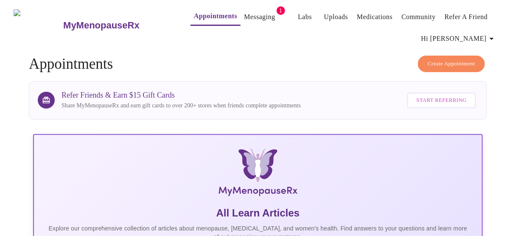  I want to click on a: Community, so click(418, 17).